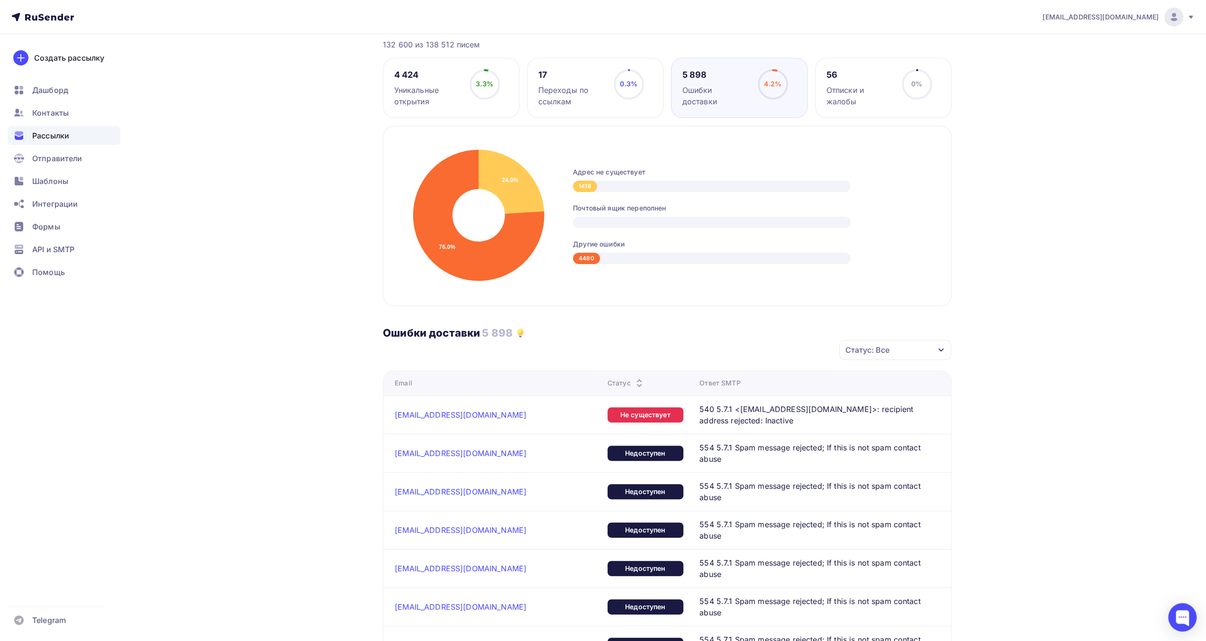 The width and height of the screenshot is (1206, 641). I want to click on div: Переходы по ссылкам, so click(572, 96).